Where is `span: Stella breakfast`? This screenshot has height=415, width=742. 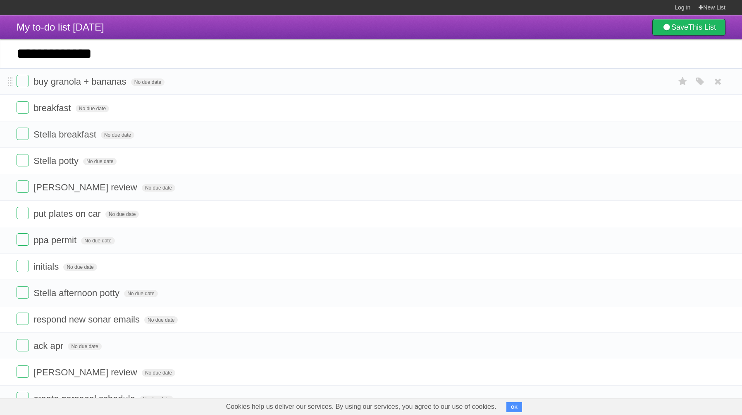 span: Stella breakfast is located at coordinates (66, 134).